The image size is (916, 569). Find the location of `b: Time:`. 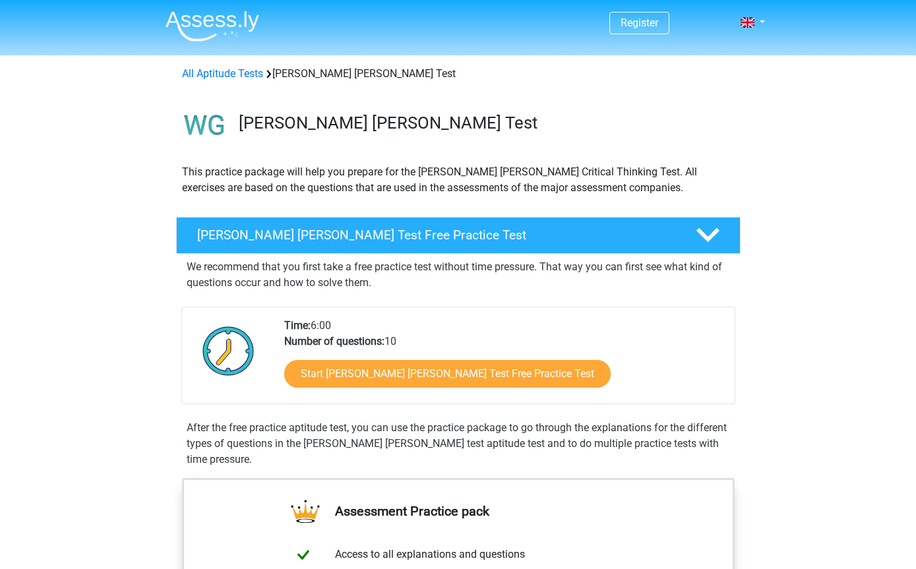

b: Time: is located at coordinates (297, 325).